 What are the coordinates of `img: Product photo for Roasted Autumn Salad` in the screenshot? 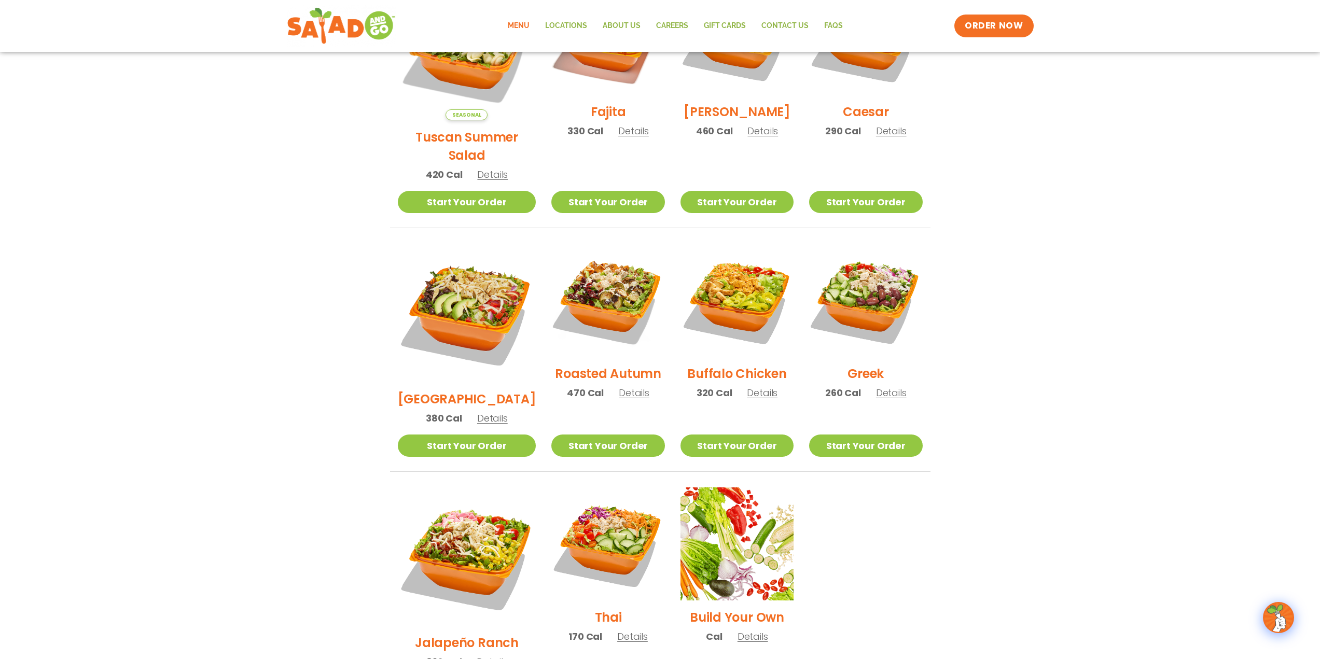 It's located at (608, 300).